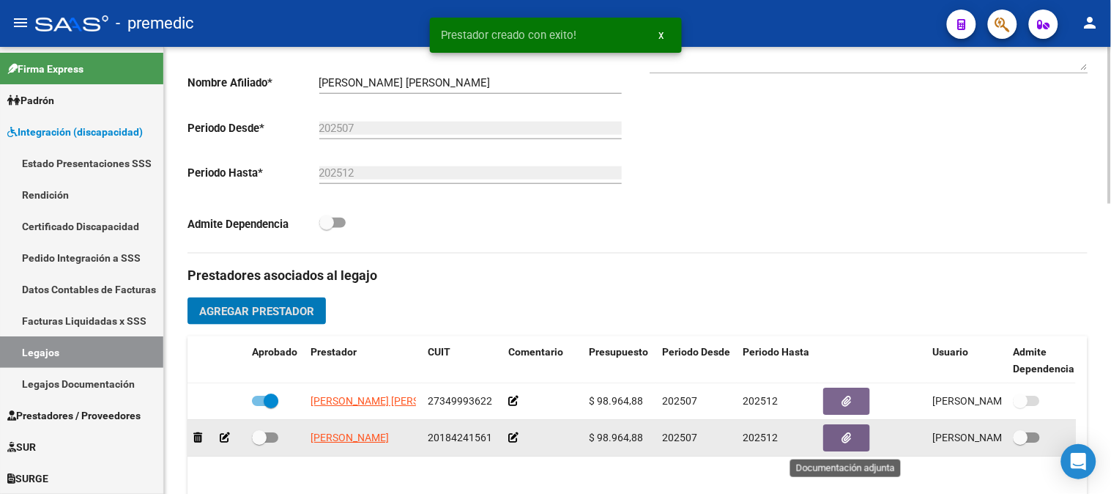 The image size is (1111, 494). What do you see at coordinates (968, 360) in the screenshot?
I see `datatable-header-cell: Usuario` at bounding box center [968, 360].